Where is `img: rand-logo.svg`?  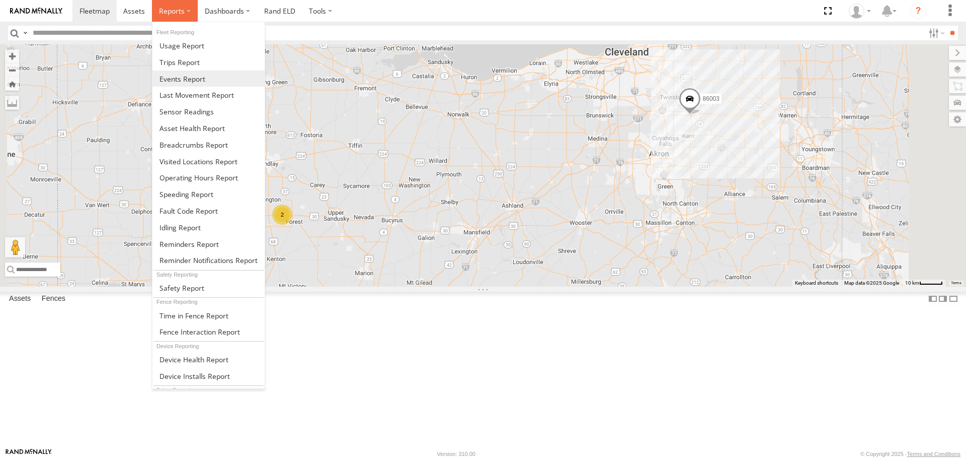
img: rand-logo.svg is located at coordinates (36, 11).